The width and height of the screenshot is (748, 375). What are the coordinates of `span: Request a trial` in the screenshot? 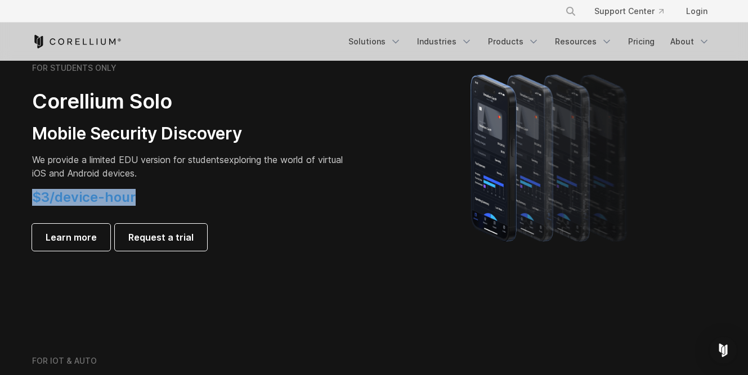 It's located at (161, 237).